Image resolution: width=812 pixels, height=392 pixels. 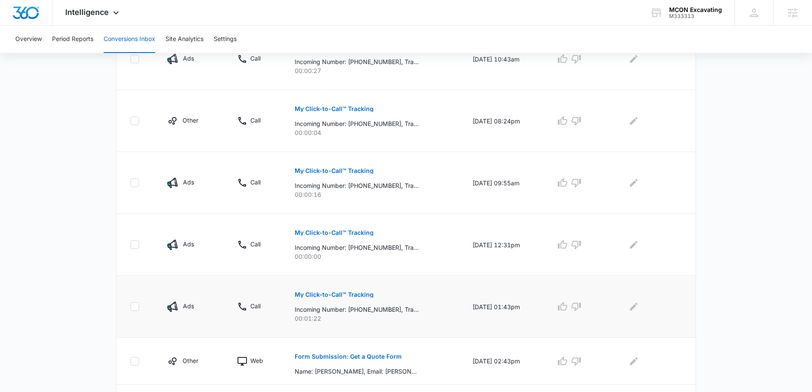 I want to click on p: 00:00:27, so click(x=373, y=70).